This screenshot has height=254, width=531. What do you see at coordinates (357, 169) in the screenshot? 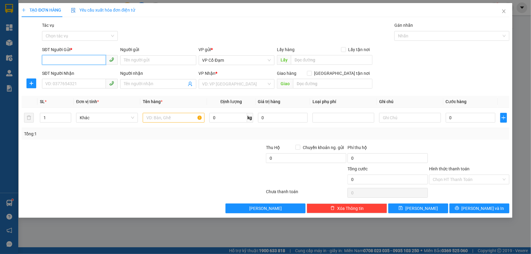
I see `span: Tổng cước` at bounding box center [357, 169].